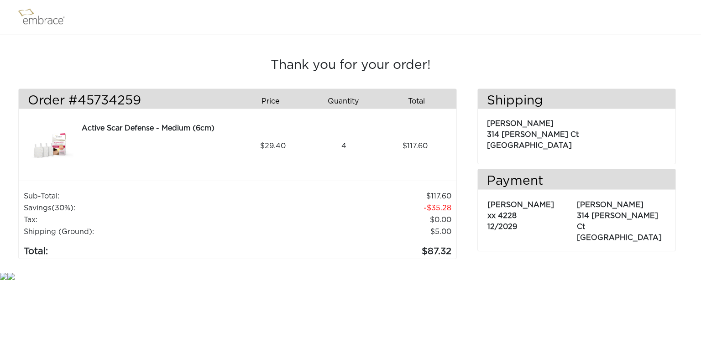  Describe the element at coordinates (141, 248) in the screenshot. I see `td: Total:` at that location.